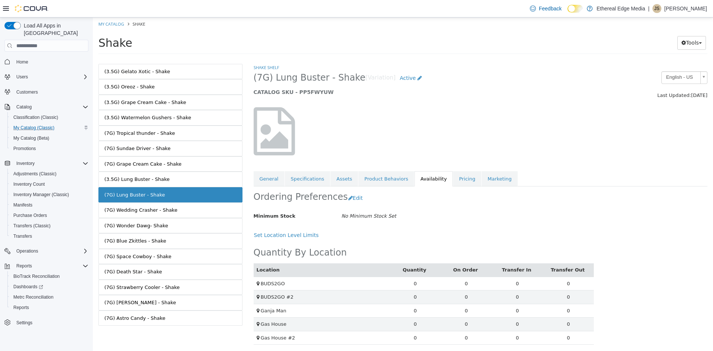 The image size is (713, 351). Describe the element at coordinates (374, 162) in the screenshot. I see `a: Pricing` at that location.